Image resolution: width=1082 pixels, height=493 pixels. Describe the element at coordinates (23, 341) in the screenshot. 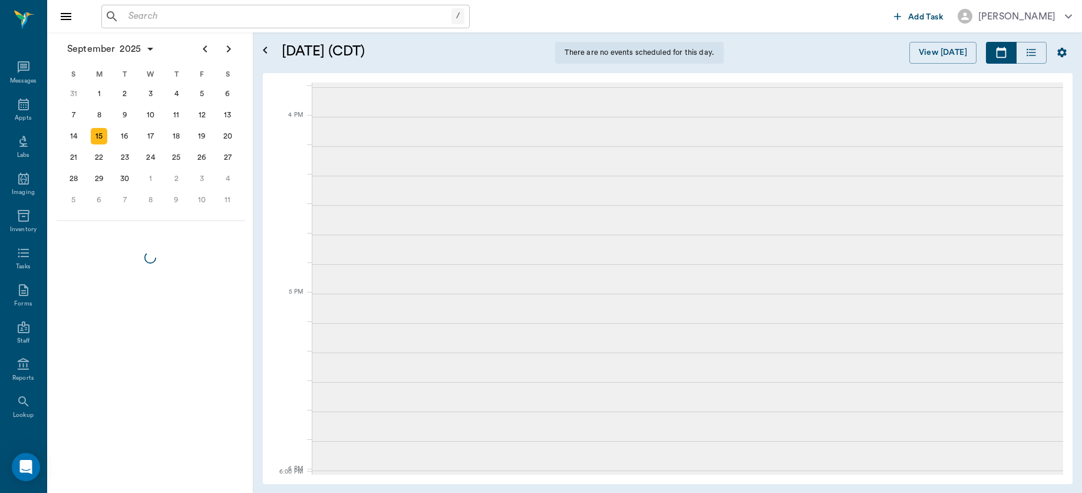

I see `div: Staff` at that location.